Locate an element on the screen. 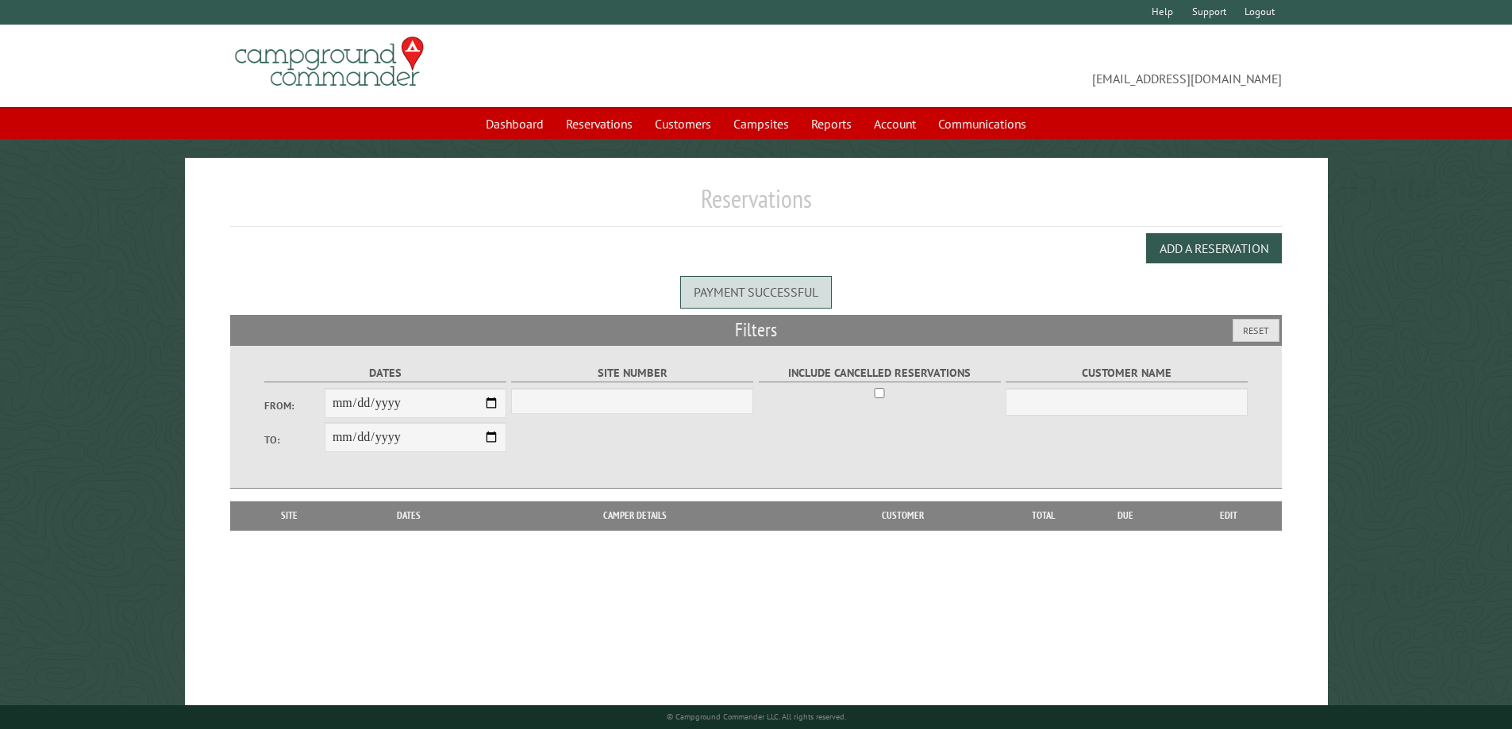 This screenshot has height=729, width=1512. img: Campground Commander is located at coordinates (329, 62).